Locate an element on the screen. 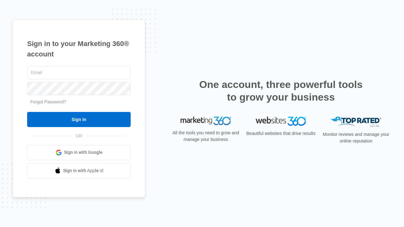 The width and height of the screenshot is (404, 227). span: Sign in with Apple Id is located at coordinates (83, 171).